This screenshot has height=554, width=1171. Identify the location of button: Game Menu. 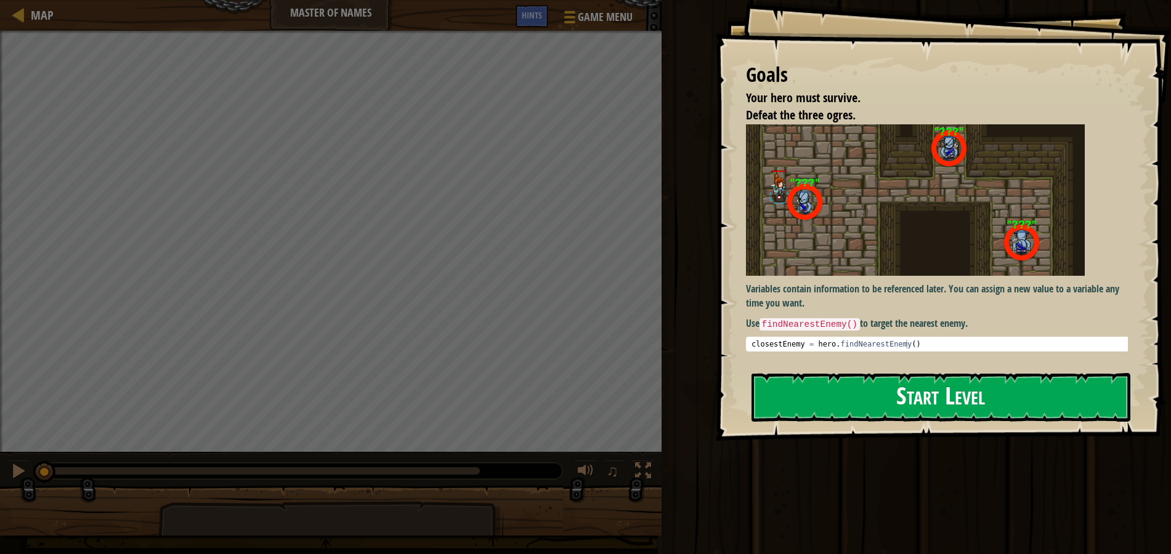
(597, 19).